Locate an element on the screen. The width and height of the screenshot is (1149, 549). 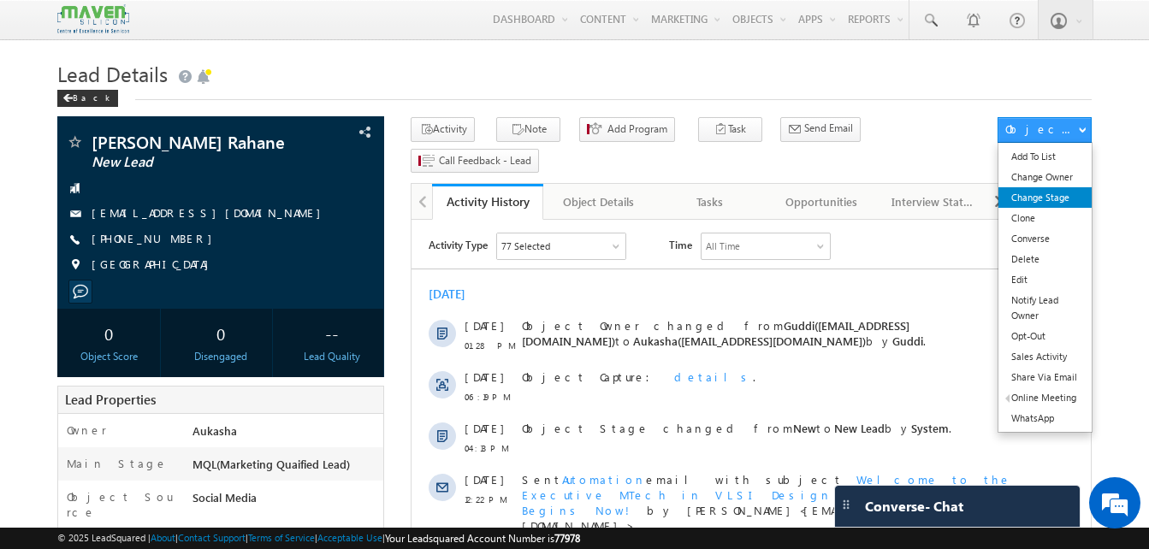
a: Share Via Email is located at coordinates (1045, 377).